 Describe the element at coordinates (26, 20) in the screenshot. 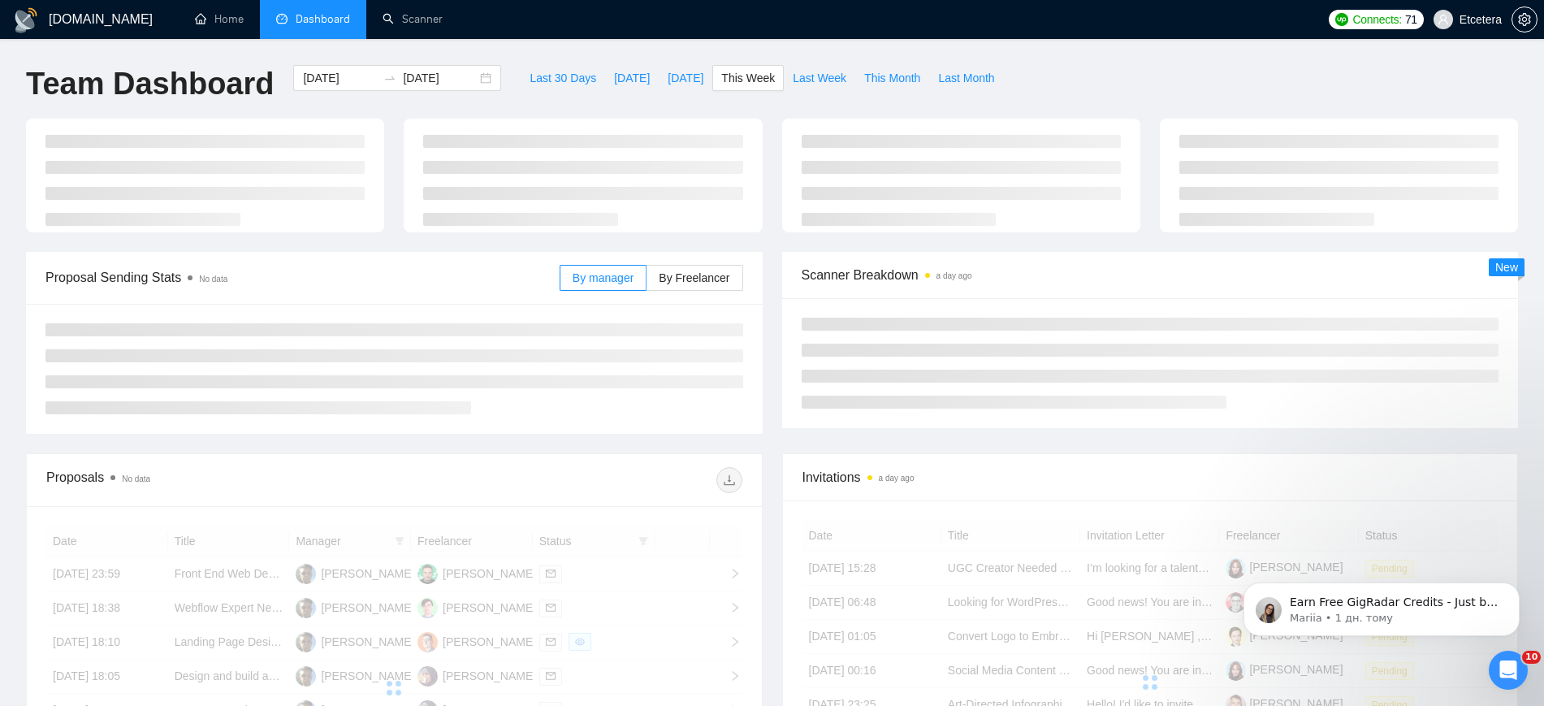

I see `img: logo` at that location.